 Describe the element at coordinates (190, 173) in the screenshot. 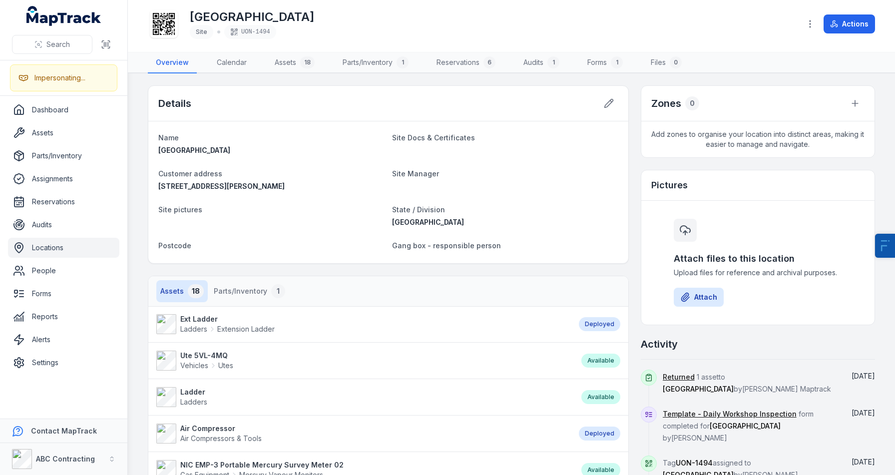

I see `span: Customer address` at that location.